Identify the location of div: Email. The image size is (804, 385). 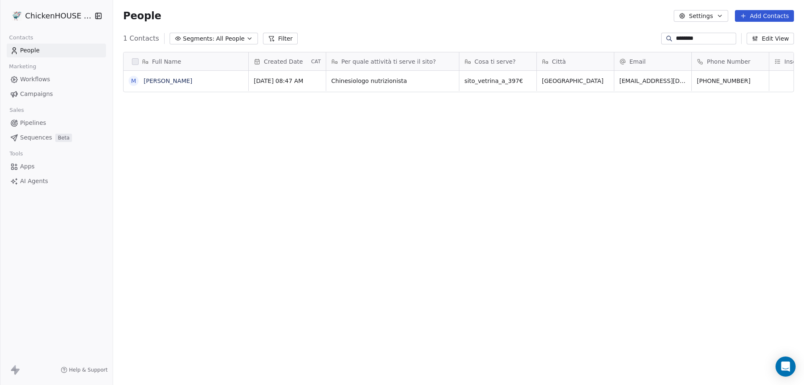
(653, 61).